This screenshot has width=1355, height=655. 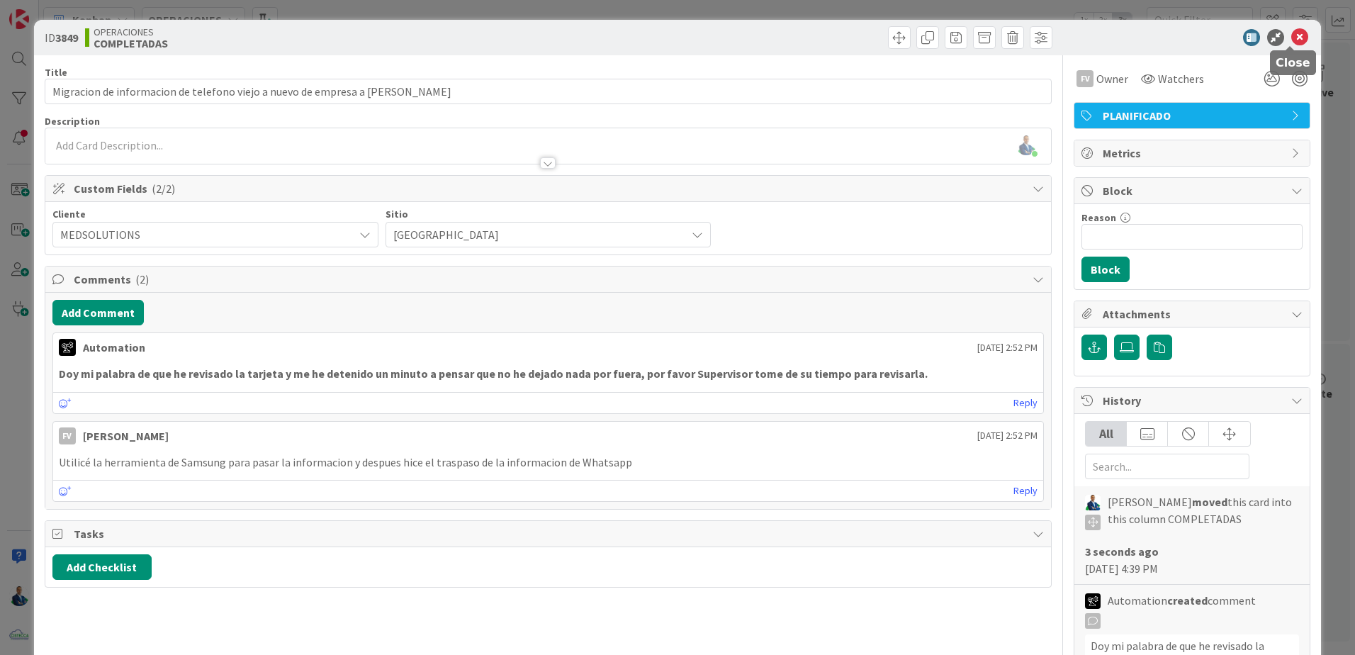 I want to click on span: OPERACIONES, so click(x=130, y=32).